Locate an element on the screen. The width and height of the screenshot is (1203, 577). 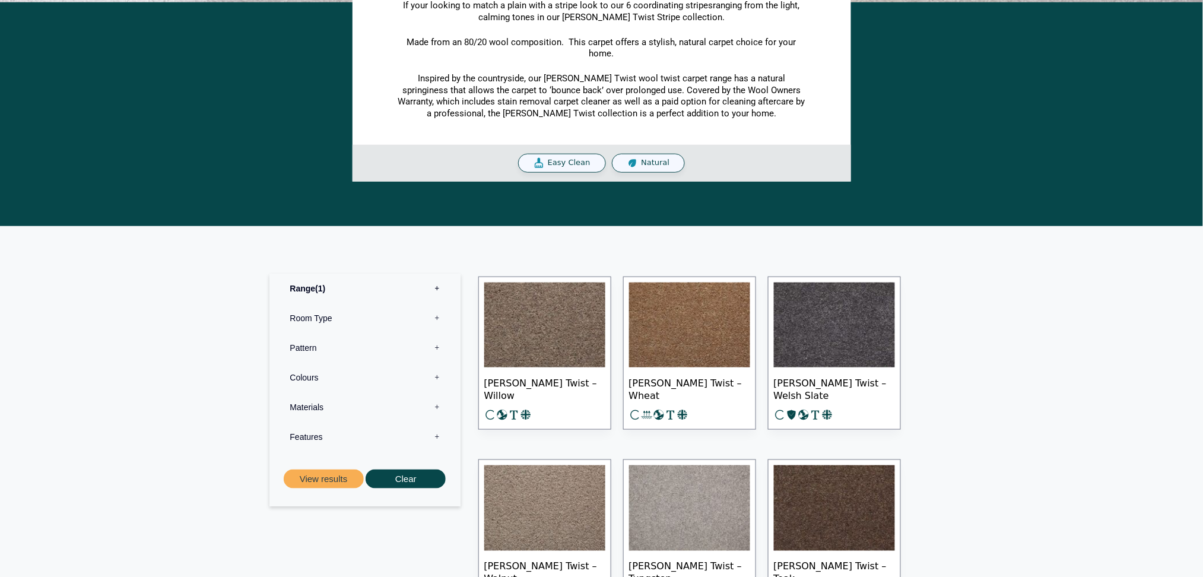
label: Features is located at coordinates (365, 437).